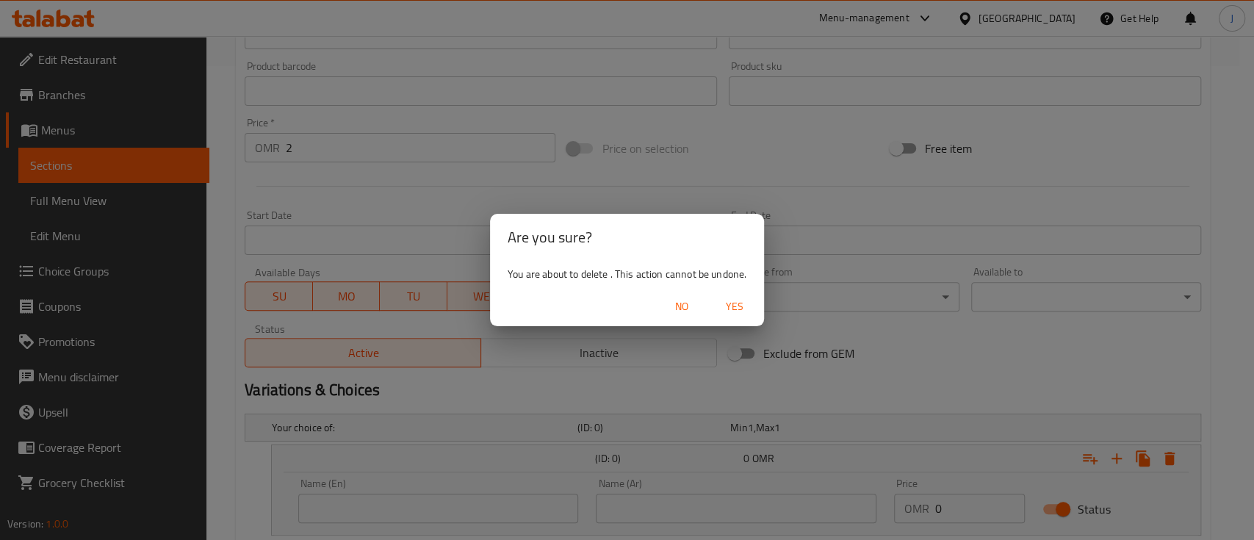  What do you see at coordinates (682, 306) in the screenshot?
I see `button: No` at bounding box center [682, 306].